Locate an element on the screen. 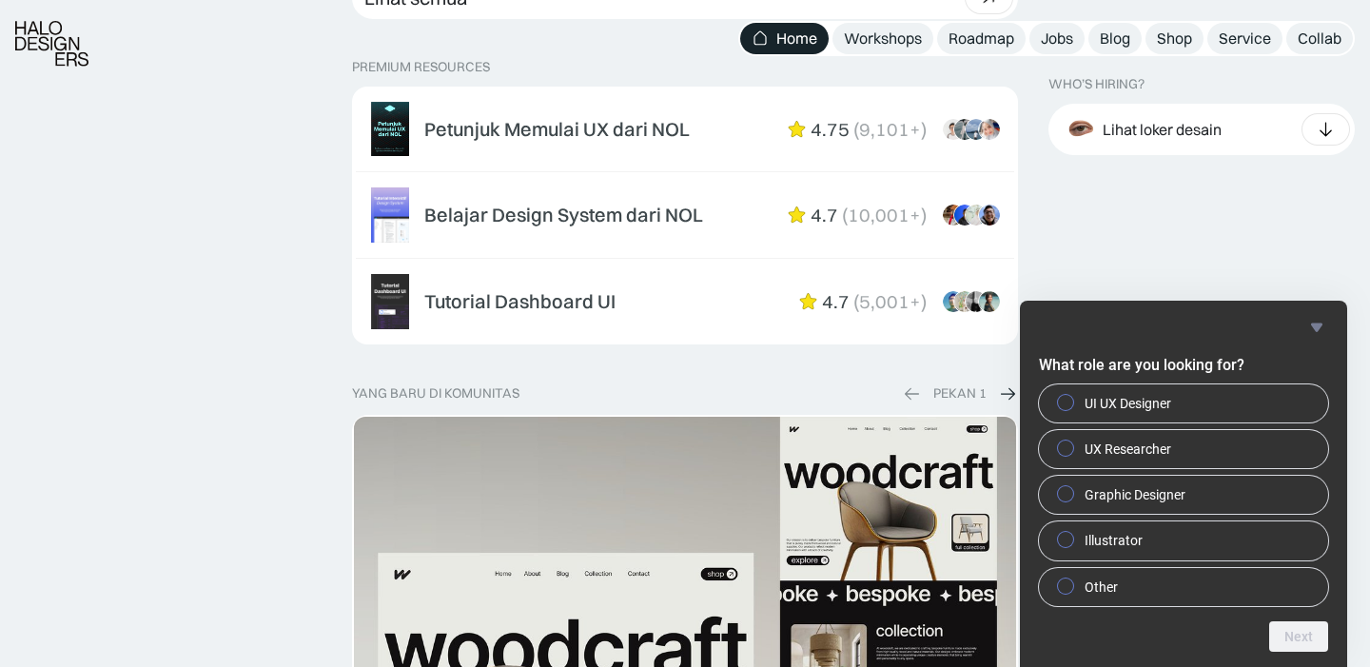  div: Lihat loker desain is located at coordinates (1161, 128).